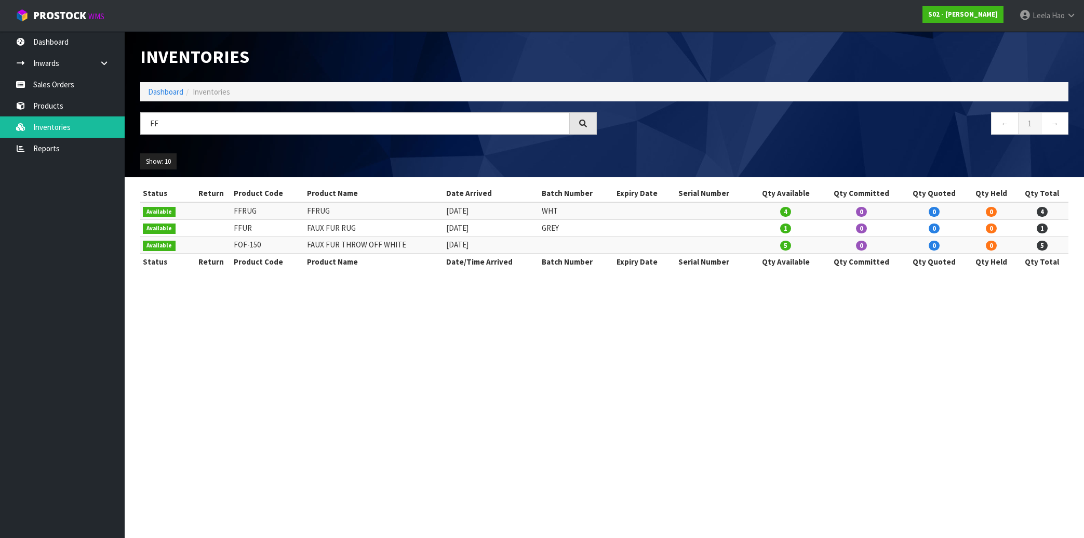 The height and width of the screenshot is (538, 1084). Describe the element at coordinates (355, 123) in the screenshot. I see `input: Search inventories` at that location.